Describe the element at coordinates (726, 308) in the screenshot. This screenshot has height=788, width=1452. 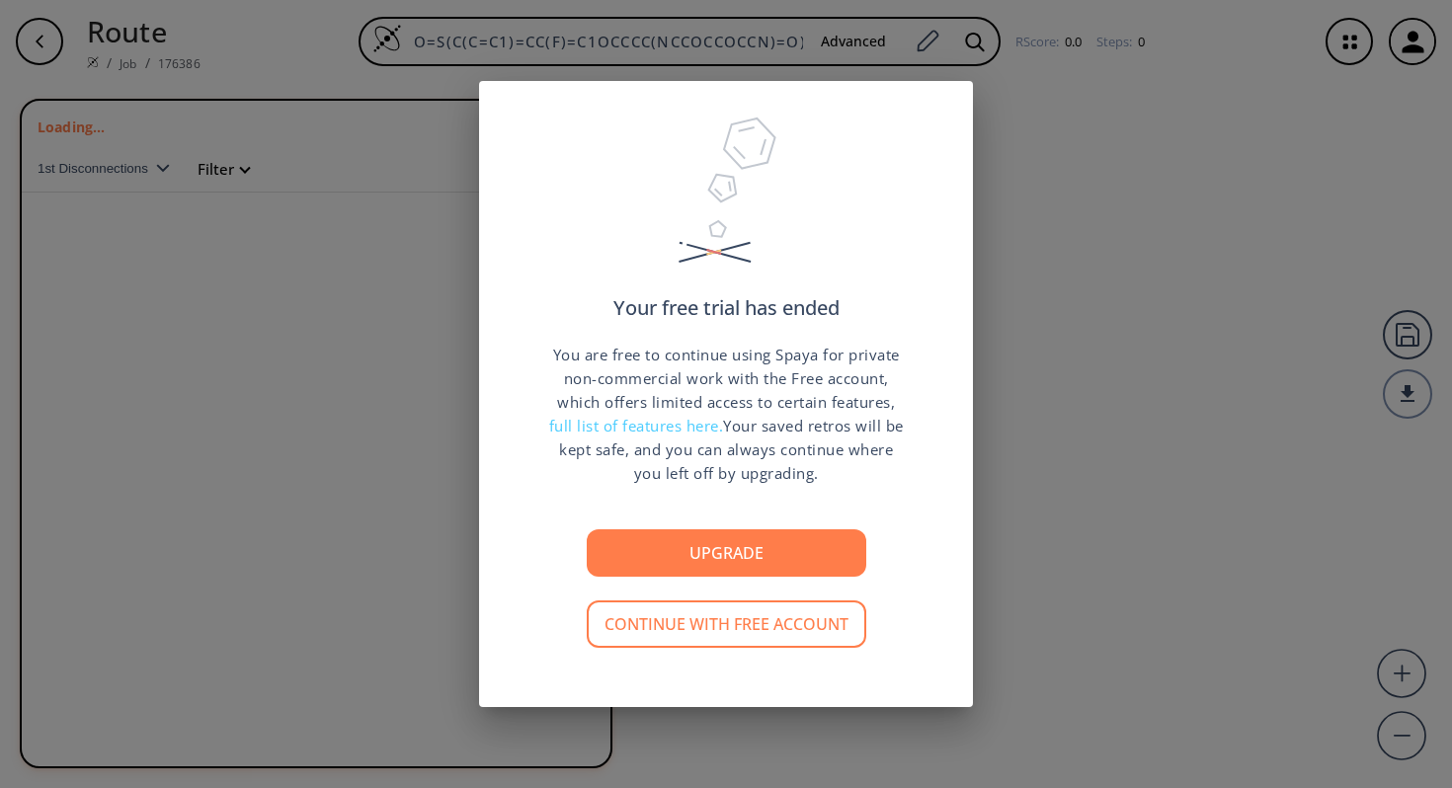
I see `p: Your free trial has ended` at that location.